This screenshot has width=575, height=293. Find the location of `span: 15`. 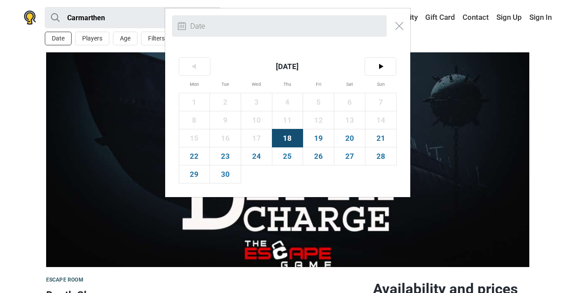

span: 15 is located at coordinates (195, 138).